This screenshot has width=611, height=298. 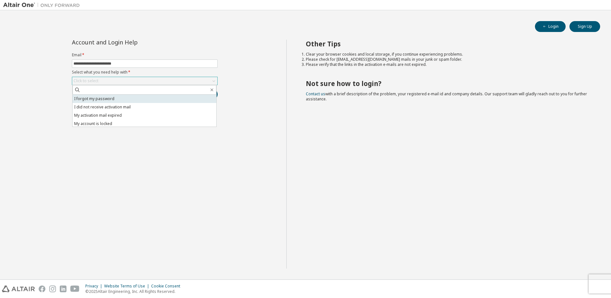 I want to click on a: Contact us, so click(x=316, y=94).